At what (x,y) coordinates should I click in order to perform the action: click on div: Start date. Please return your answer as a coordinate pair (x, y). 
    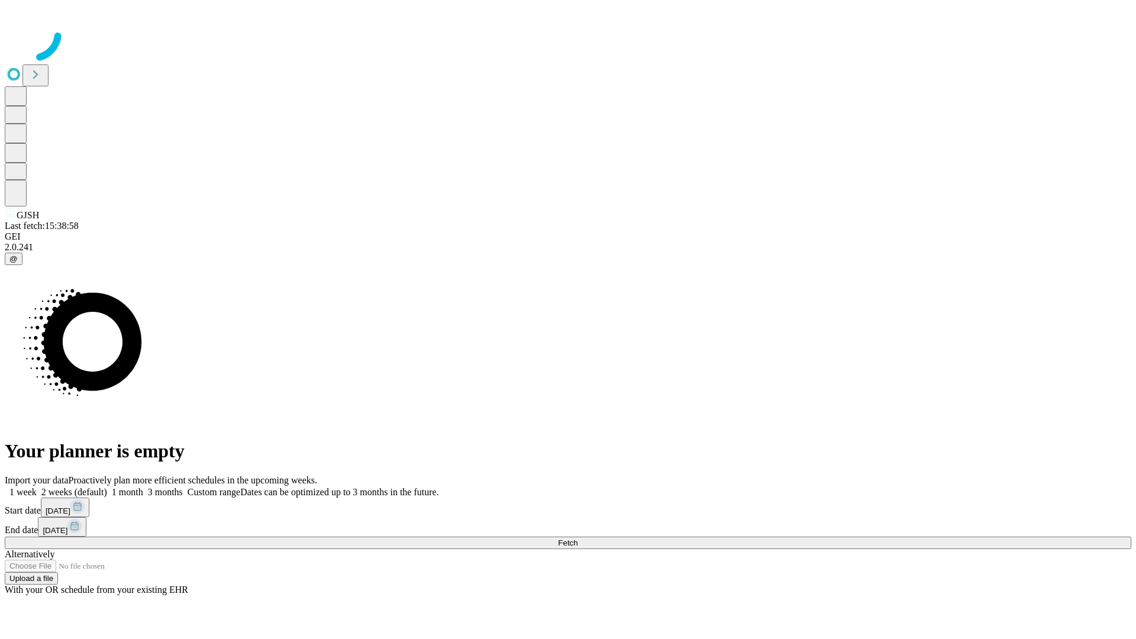
    Looking at the image, I should click on (568, 507).